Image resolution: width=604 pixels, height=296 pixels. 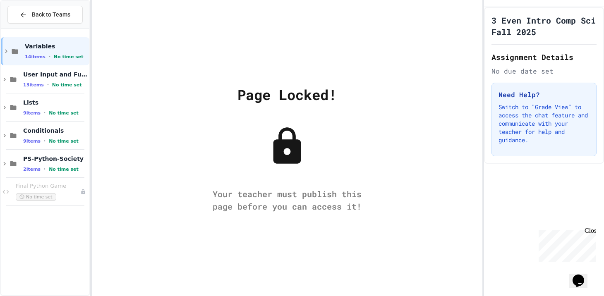 What do you see at coordinates (83, 192) in the screenshot?
I see `div: Unpublished` at bounding box center [83, 192].